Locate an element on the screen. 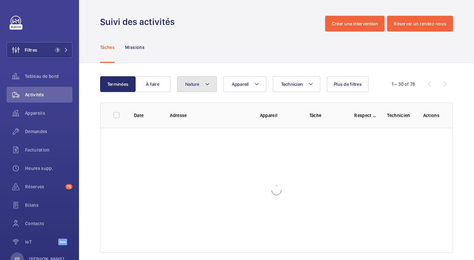  span: Bilans is located at coordinates (49, 205).